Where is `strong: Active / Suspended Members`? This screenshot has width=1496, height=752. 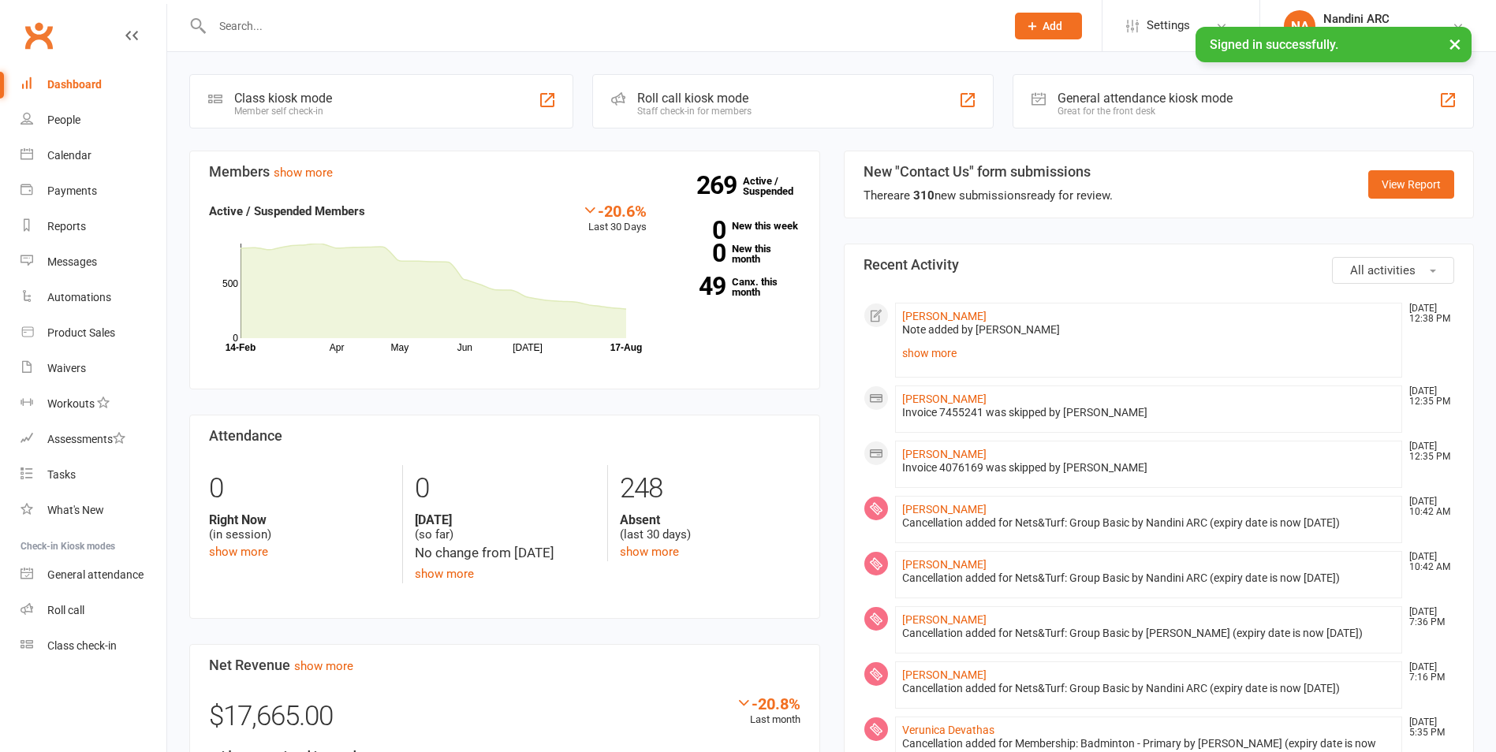 strong: Active / Suspended Members is located at coordinates (287, 211).